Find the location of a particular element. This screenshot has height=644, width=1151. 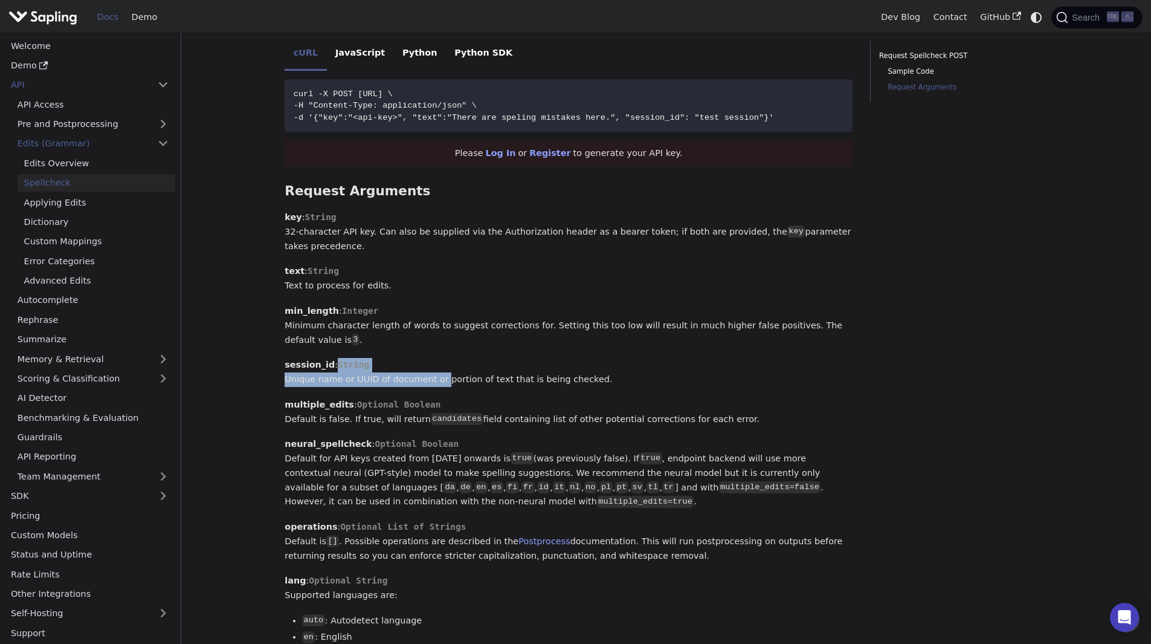

code: multiple_edits=true is located at coordinates (645, 502).